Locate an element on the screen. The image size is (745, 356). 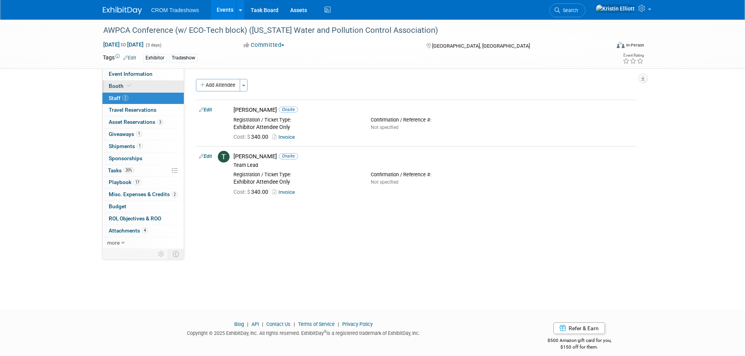
i: Booth reservation complete is located at coordinates (129, 86).